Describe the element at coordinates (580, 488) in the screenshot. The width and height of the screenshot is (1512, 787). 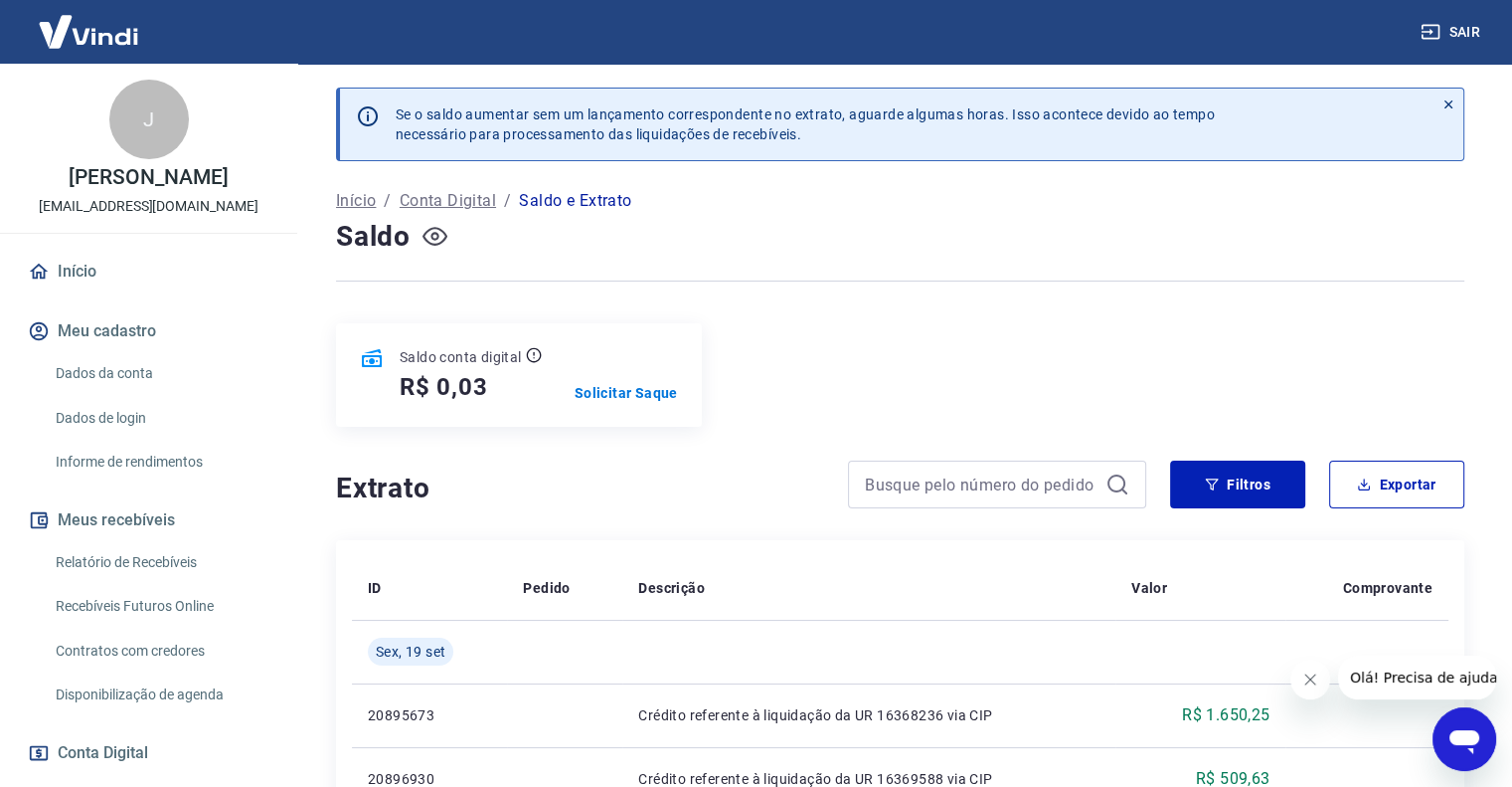
I see `h4: Extrato` at that location.